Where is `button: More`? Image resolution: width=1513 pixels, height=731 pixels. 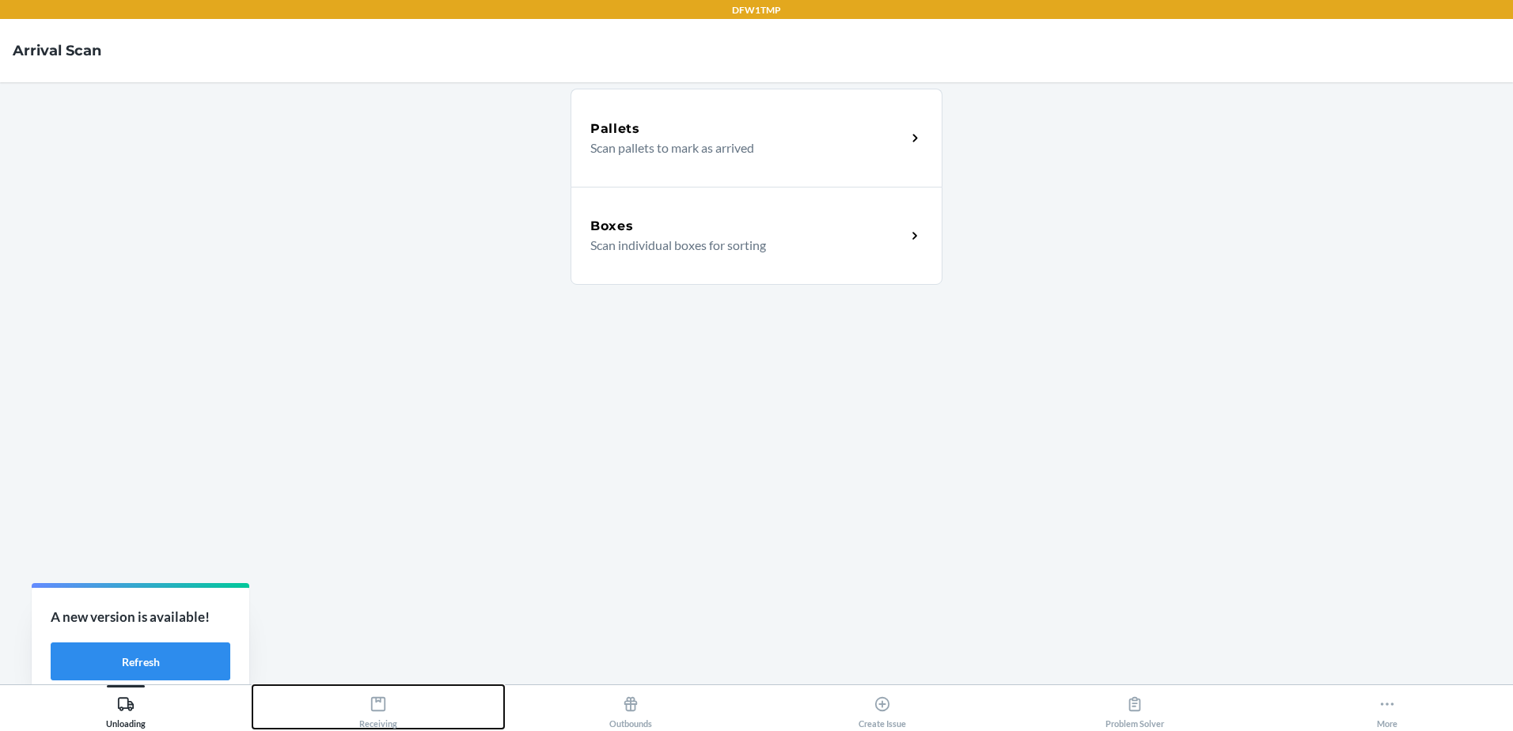 button: More is located at coordinates (1386, 706).